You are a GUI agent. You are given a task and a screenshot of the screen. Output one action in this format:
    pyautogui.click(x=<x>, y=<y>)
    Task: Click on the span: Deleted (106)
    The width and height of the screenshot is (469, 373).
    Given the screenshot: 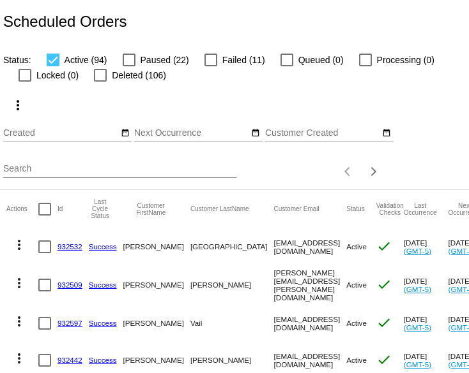 What is the action you would take?
    pyautogui.click(x=139, y=75)
    